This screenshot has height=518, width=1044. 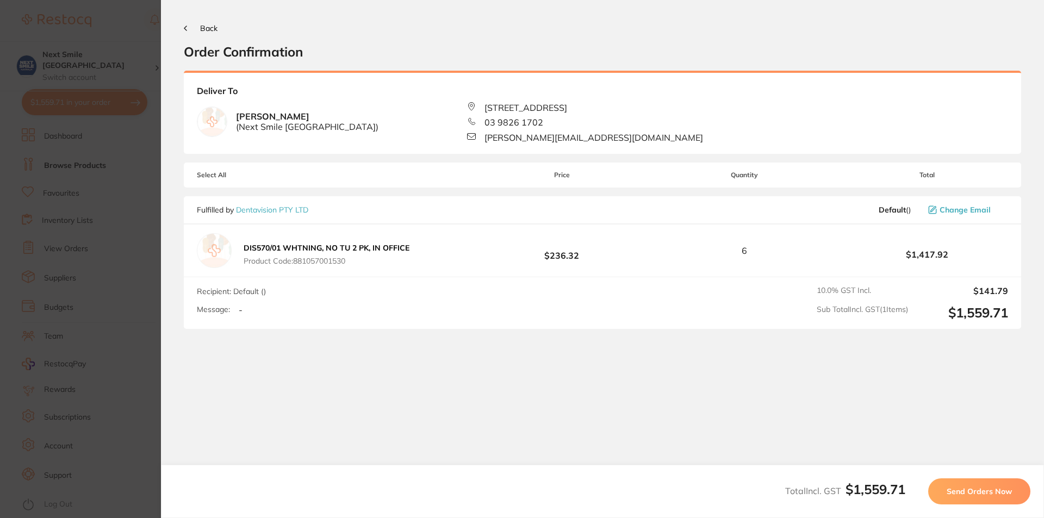 I want to click on span: Total Incl. GST, so click(x=845, y=491).